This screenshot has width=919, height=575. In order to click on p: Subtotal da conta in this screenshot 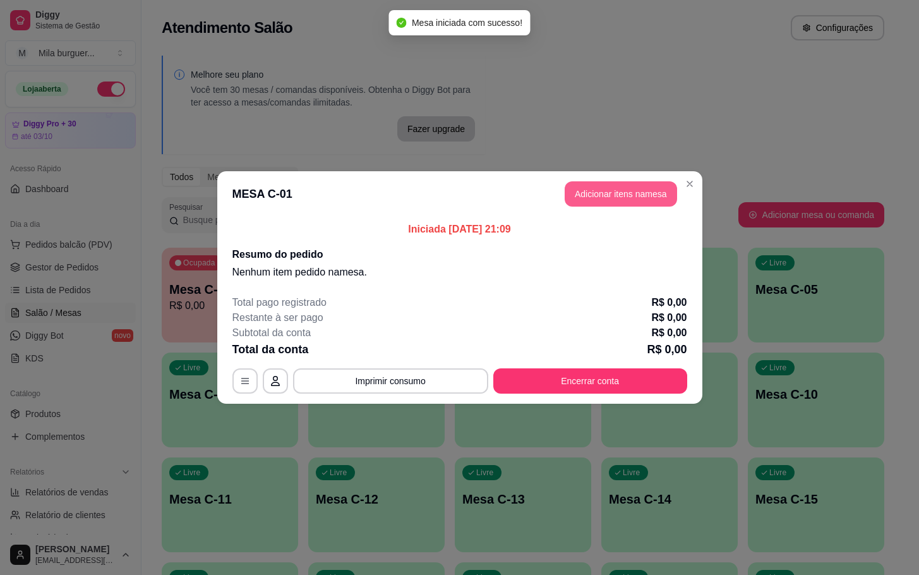, I will do `click(272, 333)`.